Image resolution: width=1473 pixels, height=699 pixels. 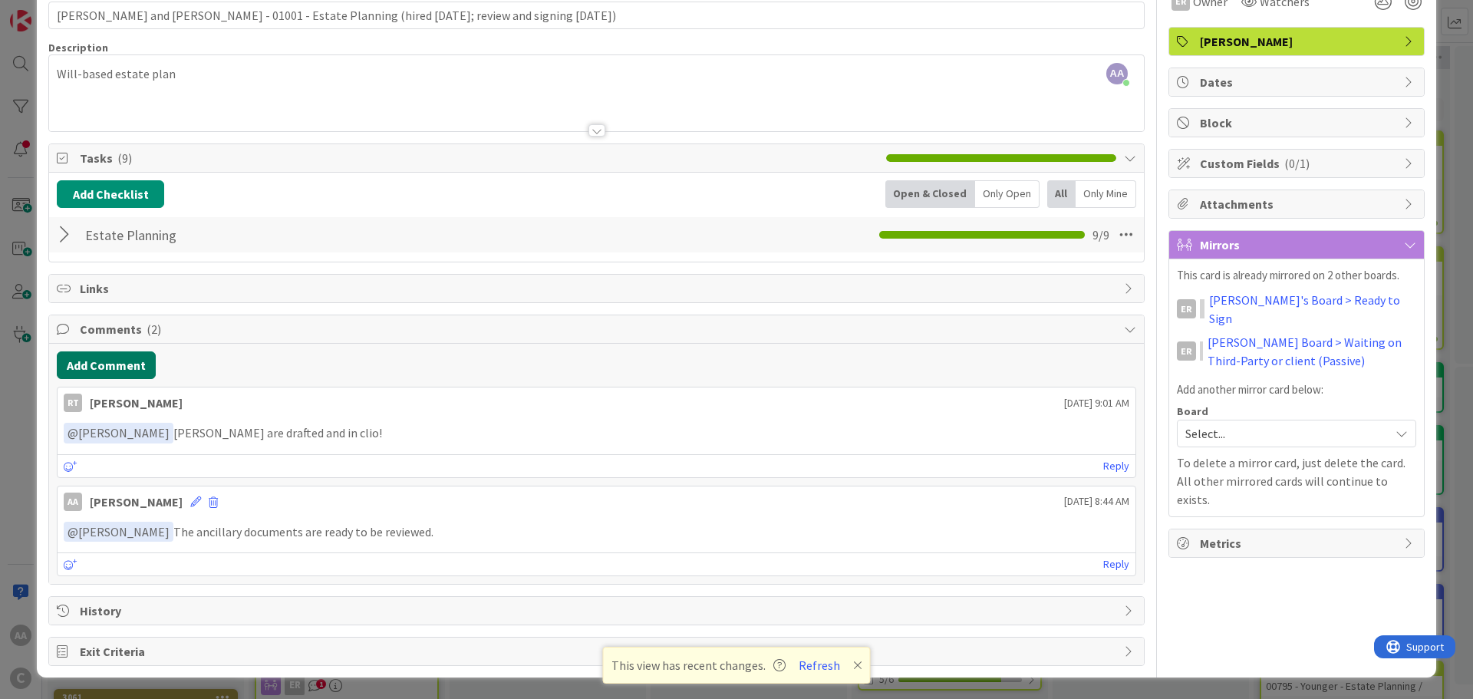 I want to click on div: Only Mine, so click(x=1105, y=194).